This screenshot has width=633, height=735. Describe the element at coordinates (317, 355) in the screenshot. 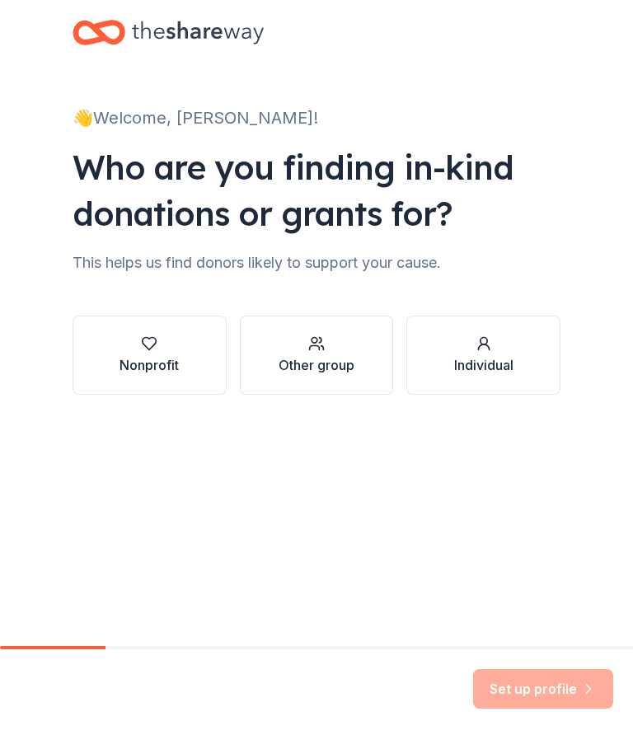

I see `button: Other group` at that location.